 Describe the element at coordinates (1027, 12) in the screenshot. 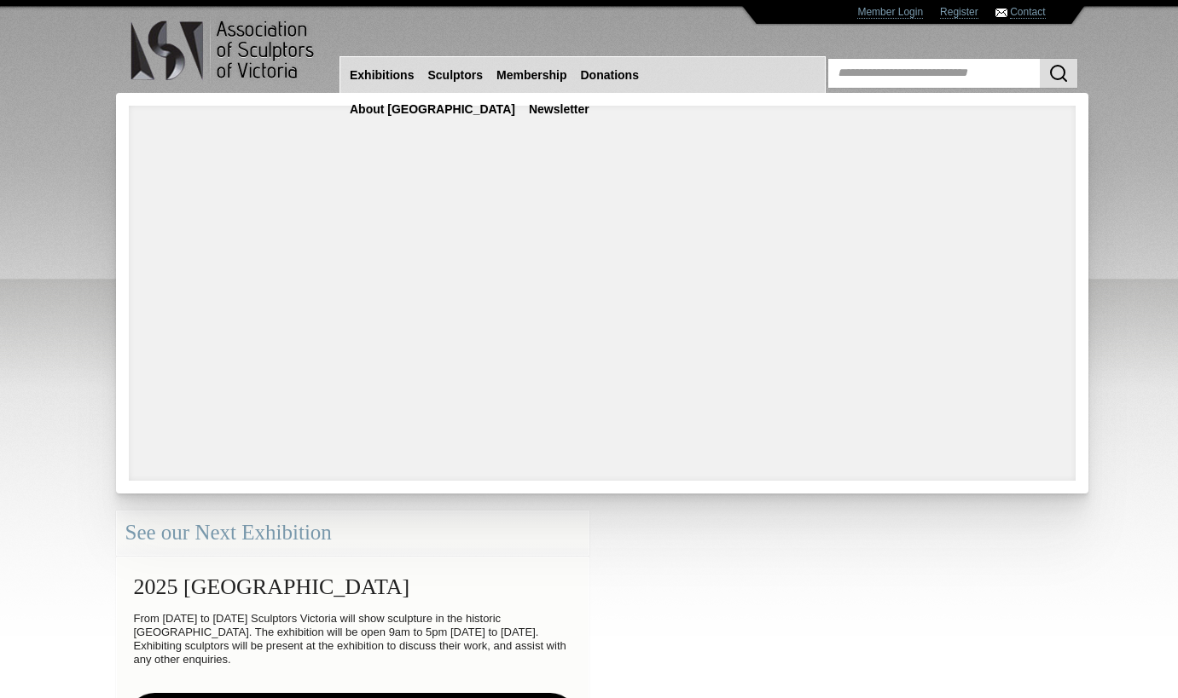

I see `a: Contact` at that location.